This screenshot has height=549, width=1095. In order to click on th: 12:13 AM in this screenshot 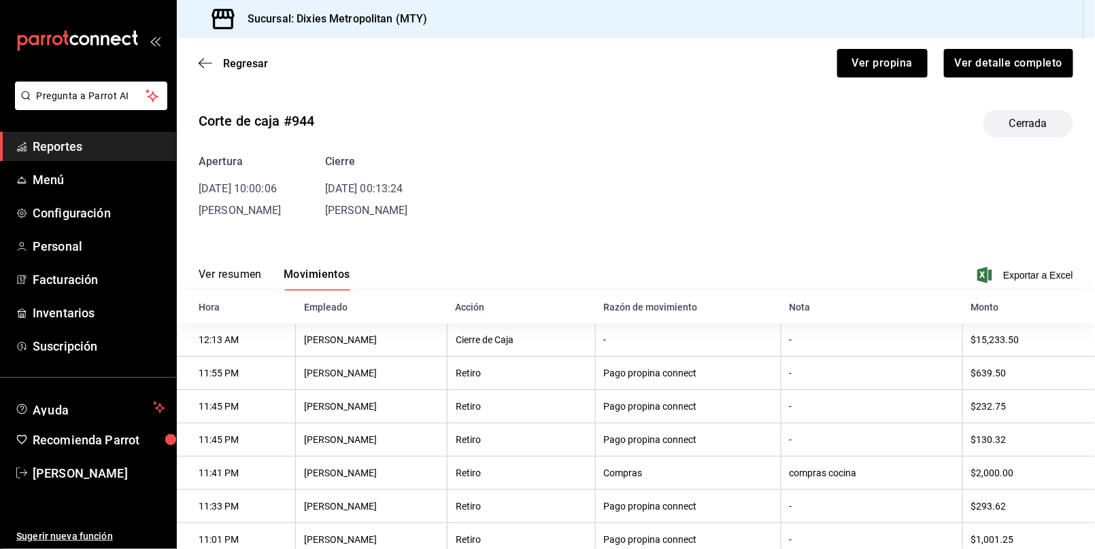, I will do `click(236, 340)`.